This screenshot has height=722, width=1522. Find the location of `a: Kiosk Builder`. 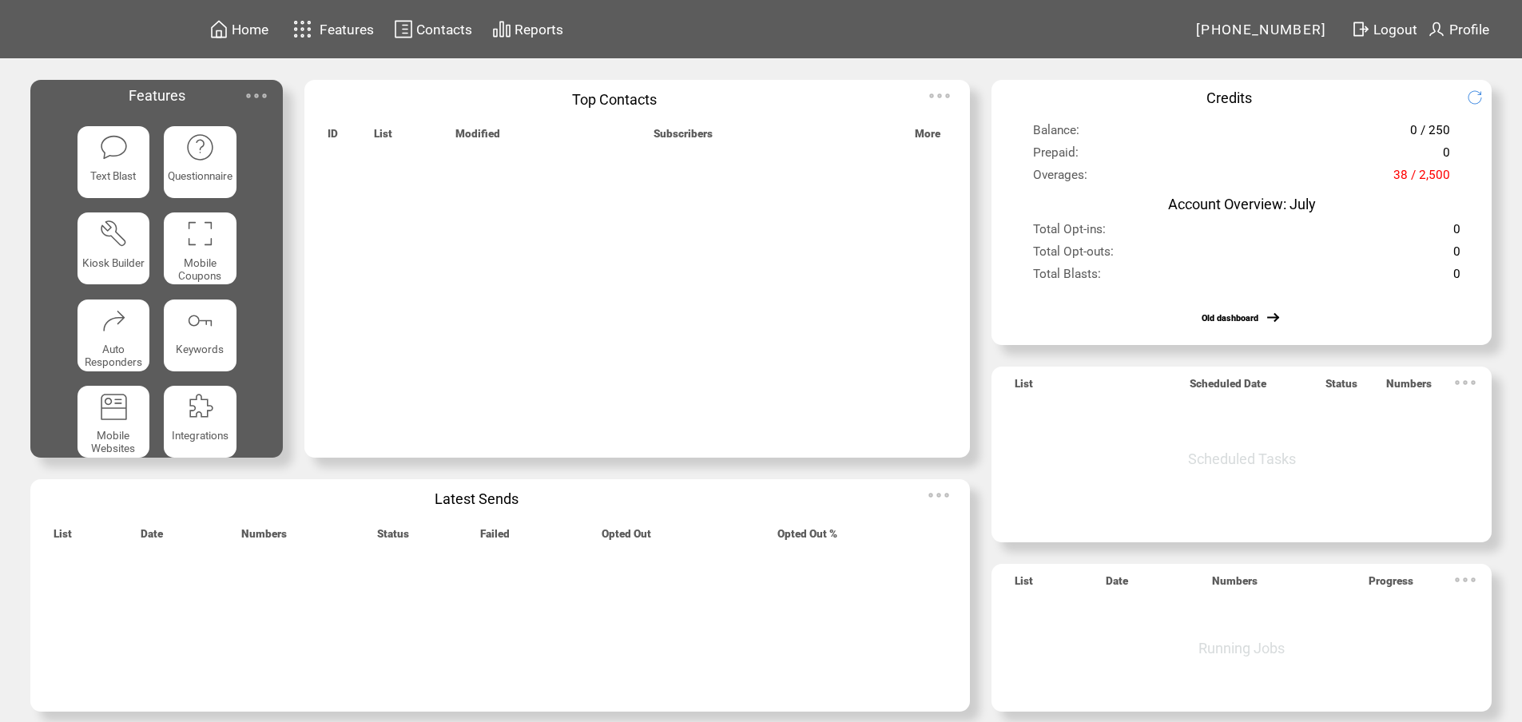

a: Kiosk Builder is located at coordinates (113, 249).